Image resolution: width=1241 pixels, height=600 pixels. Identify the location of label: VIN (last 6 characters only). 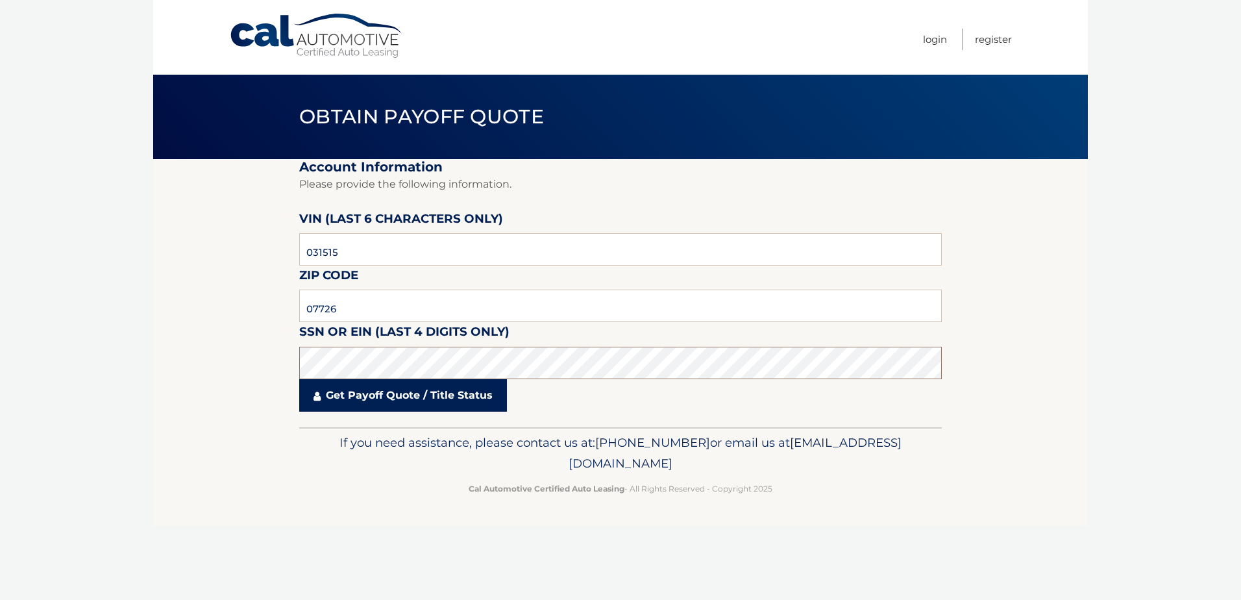
(401, 221).